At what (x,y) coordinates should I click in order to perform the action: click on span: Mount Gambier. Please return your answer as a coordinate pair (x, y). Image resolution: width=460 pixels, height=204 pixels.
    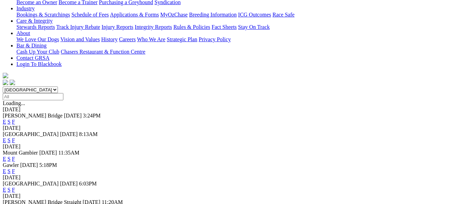
    Looking at the image, I should click on (20, 152).